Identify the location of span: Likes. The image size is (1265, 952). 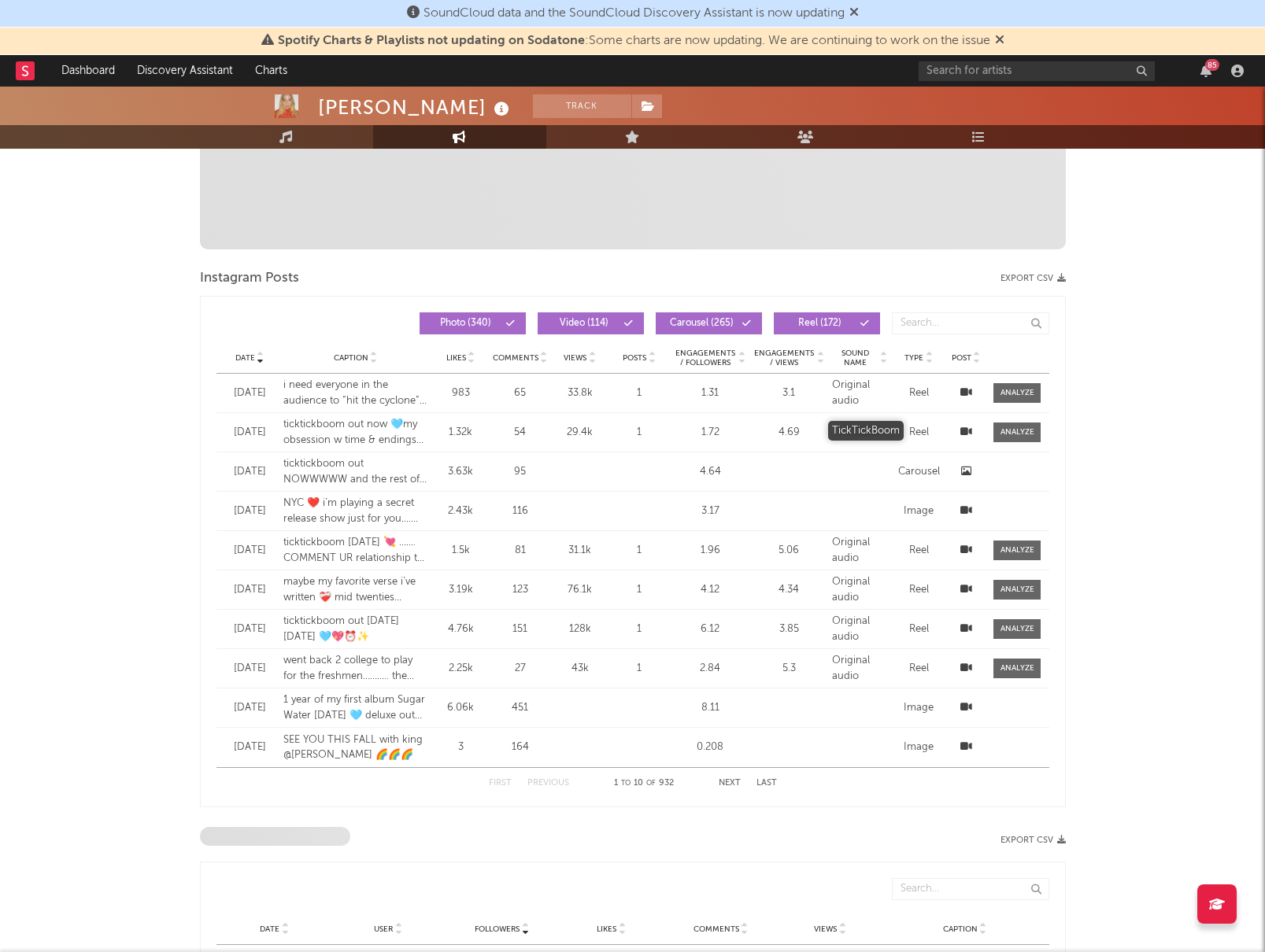
(606, 929).